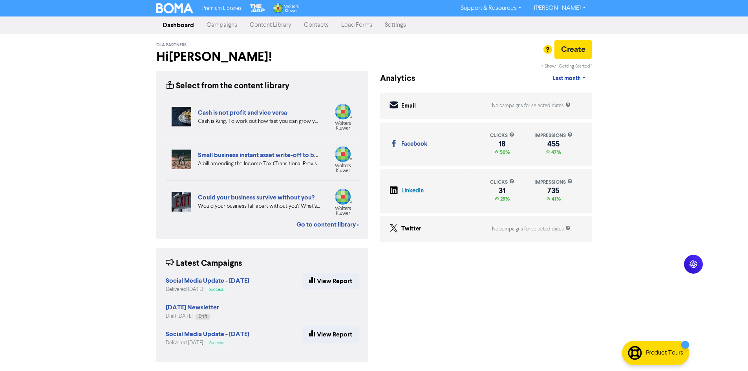 The image size is (748, 371). What do you see at coordinates (259, 164) in the screenshot?
I see `div: A bill amending the Income Tax (Transitional Provisions) Act 1997 to extend the $20,000 instant a...` at bounding box center [259, 164].